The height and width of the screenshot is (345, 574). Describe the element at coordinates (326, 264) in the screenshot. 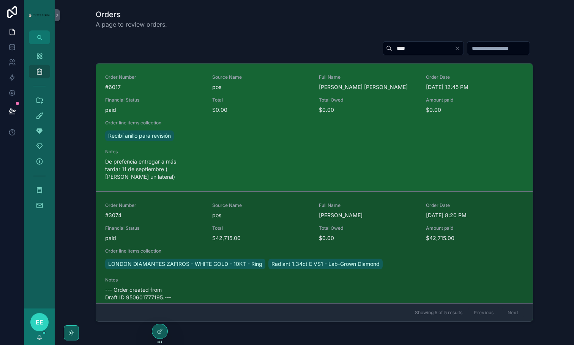

I see `a: Radiant 1.34ct E VS1 - Lab-Grown Diamond` at that location.